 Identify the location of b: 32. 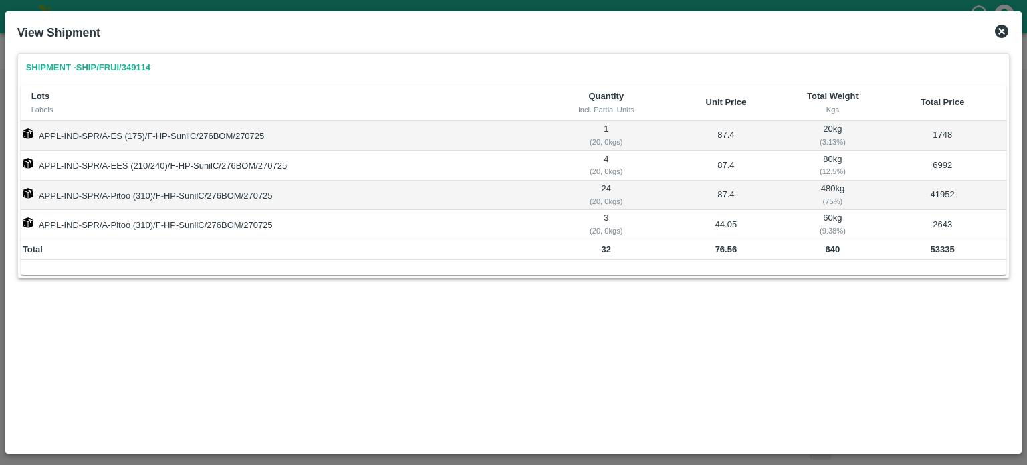
(606, 249).